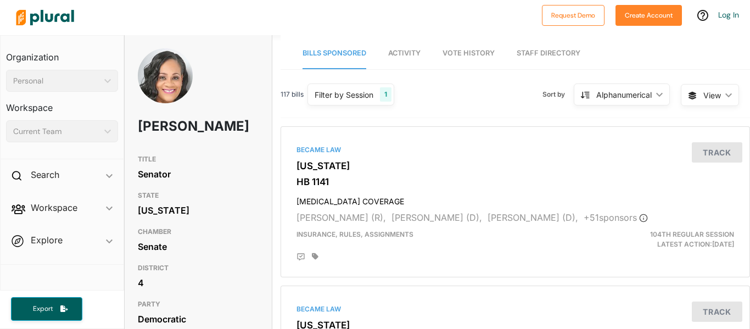  Describe the element at coordinates (549, 53) in the screenshot. I see `a: Staff Directory` at that location.